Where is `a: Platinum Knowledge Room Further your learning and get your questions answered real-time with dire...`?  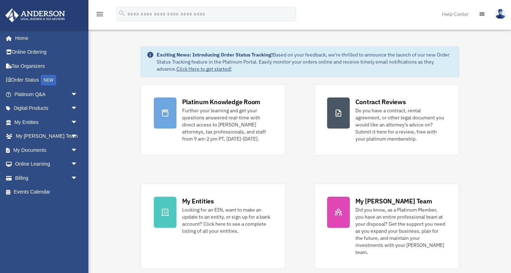 a: Platinum Knowledge Room Further your learning and get your questions answered real-time with dire... is located at coordinates (213, 120).